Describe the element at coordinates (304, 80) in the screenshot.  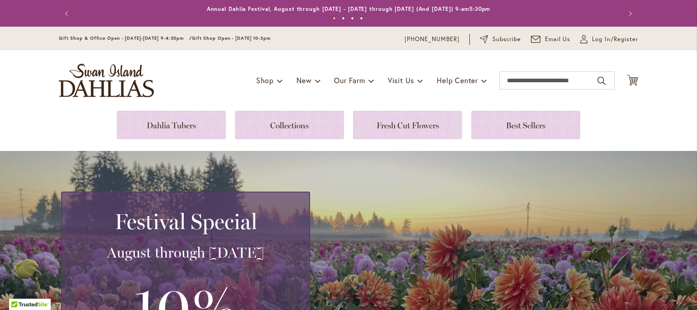
I see `span: New` at that location.